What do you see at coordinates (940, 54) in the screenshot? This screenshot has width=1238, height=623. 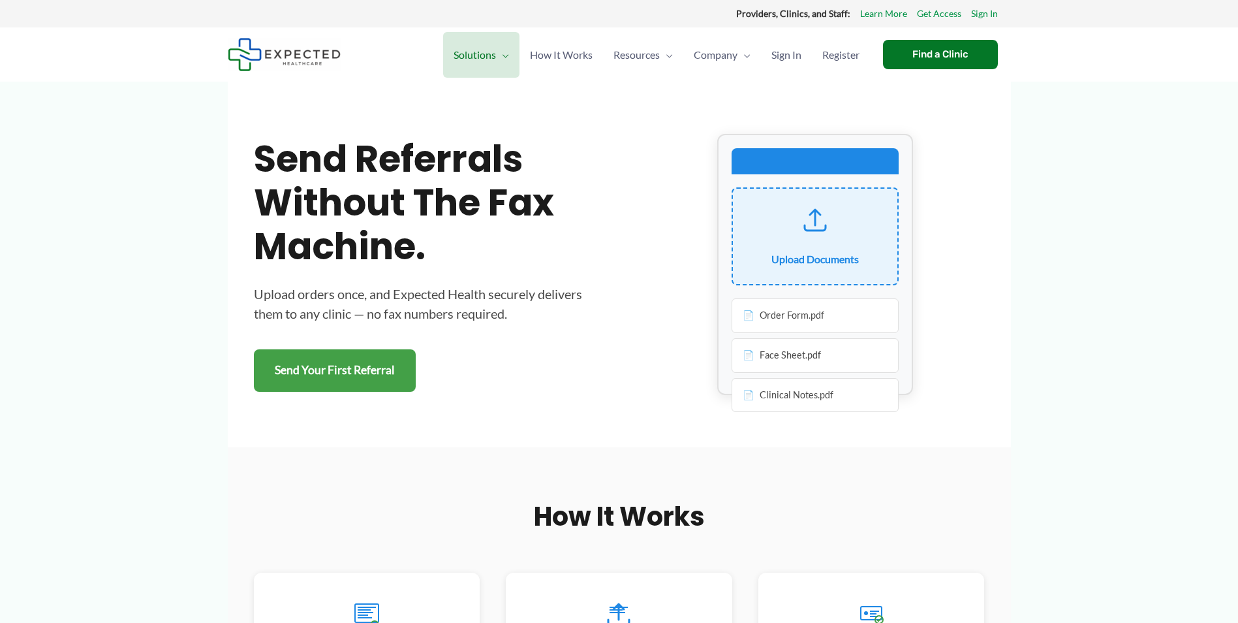 I see `div: Find a Clinic` at bounding box center [940, 54].